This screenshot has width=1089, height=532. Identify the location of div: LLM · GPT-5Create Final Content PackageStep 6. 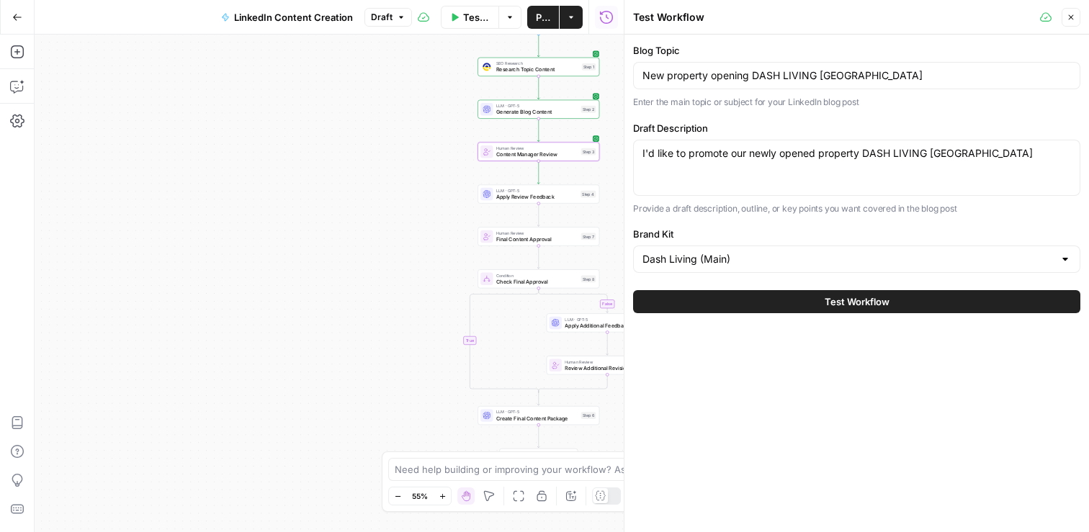
(538, 415).